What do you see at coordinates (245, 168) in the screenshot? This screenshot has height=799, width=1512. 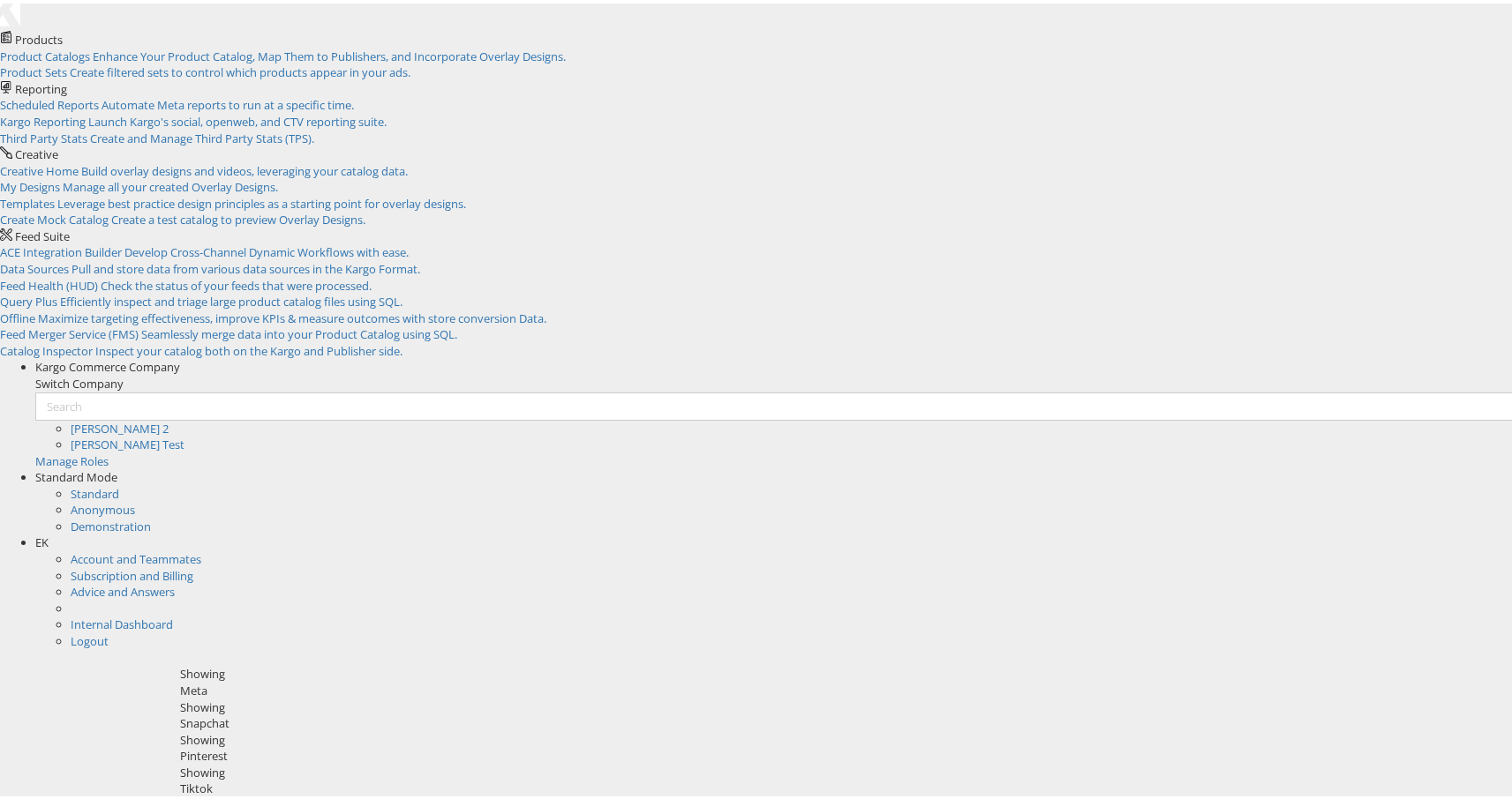 I see `span: Build overlay designs and videos, leveraging your catalog data.` at bounding box center [245, 168].